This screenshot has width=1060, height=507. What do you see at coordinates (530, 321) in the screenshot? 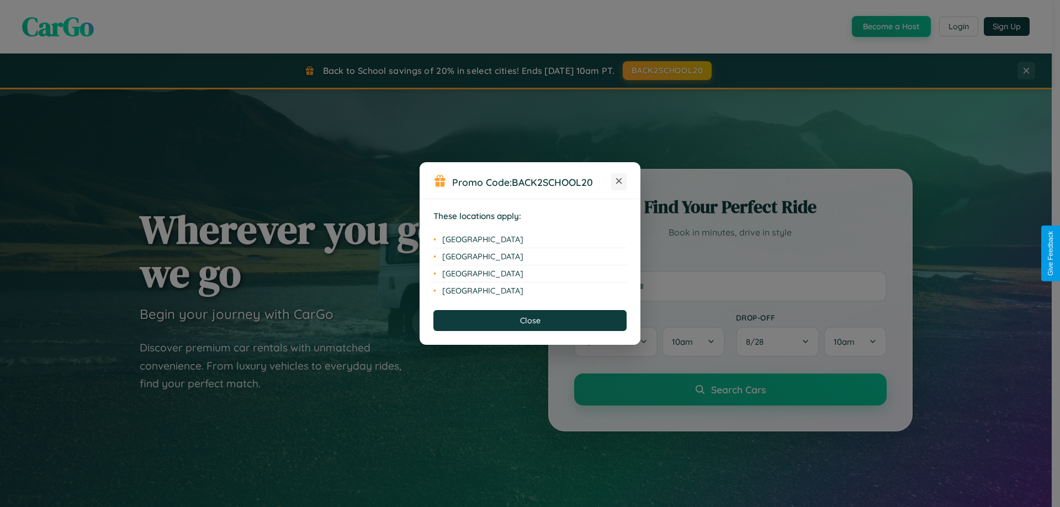
I see `button: Close` at bounding box center [530, 321].